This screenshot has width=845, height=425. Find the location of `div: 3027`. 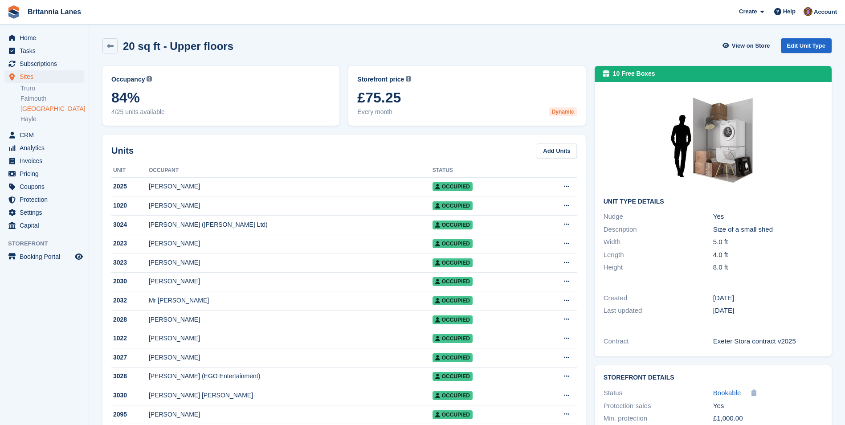

div: 3027 is located at coordinates (130, 357).